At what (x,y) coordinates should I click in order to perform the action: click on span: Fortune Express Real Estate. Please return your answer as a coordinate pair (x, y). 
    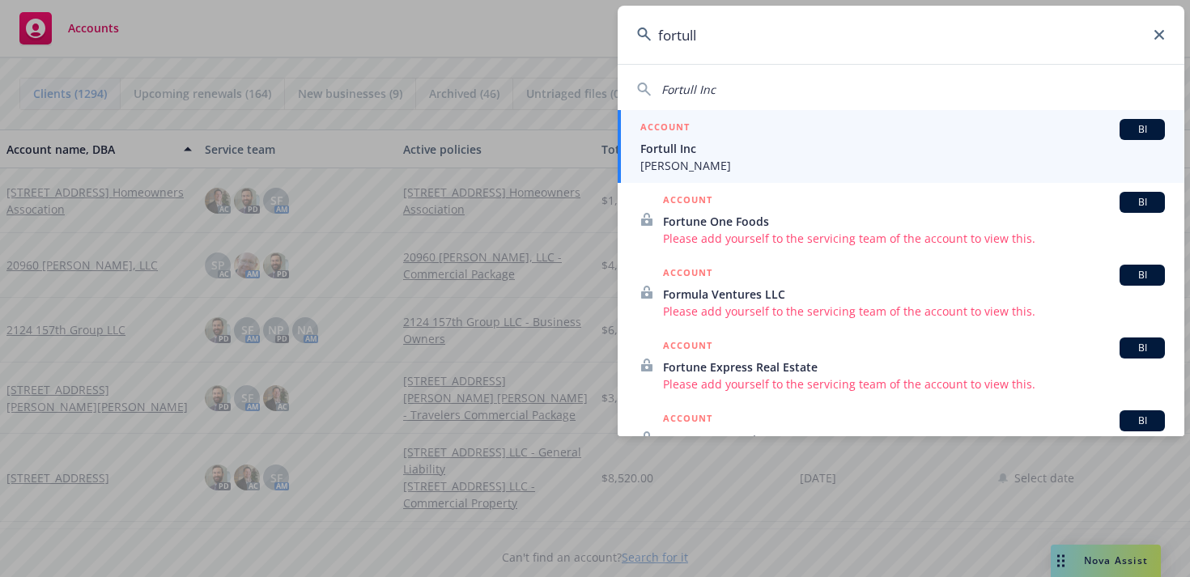
    Looking at the image, I should click on (914, 367).